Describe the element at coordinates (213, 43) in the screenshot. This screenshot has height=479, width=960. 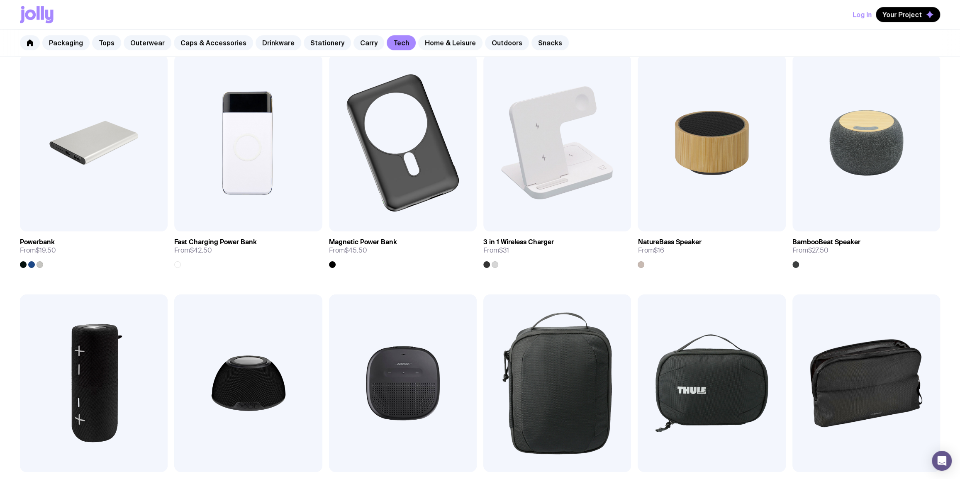
I see `a: Caps & Accessories` at that location.